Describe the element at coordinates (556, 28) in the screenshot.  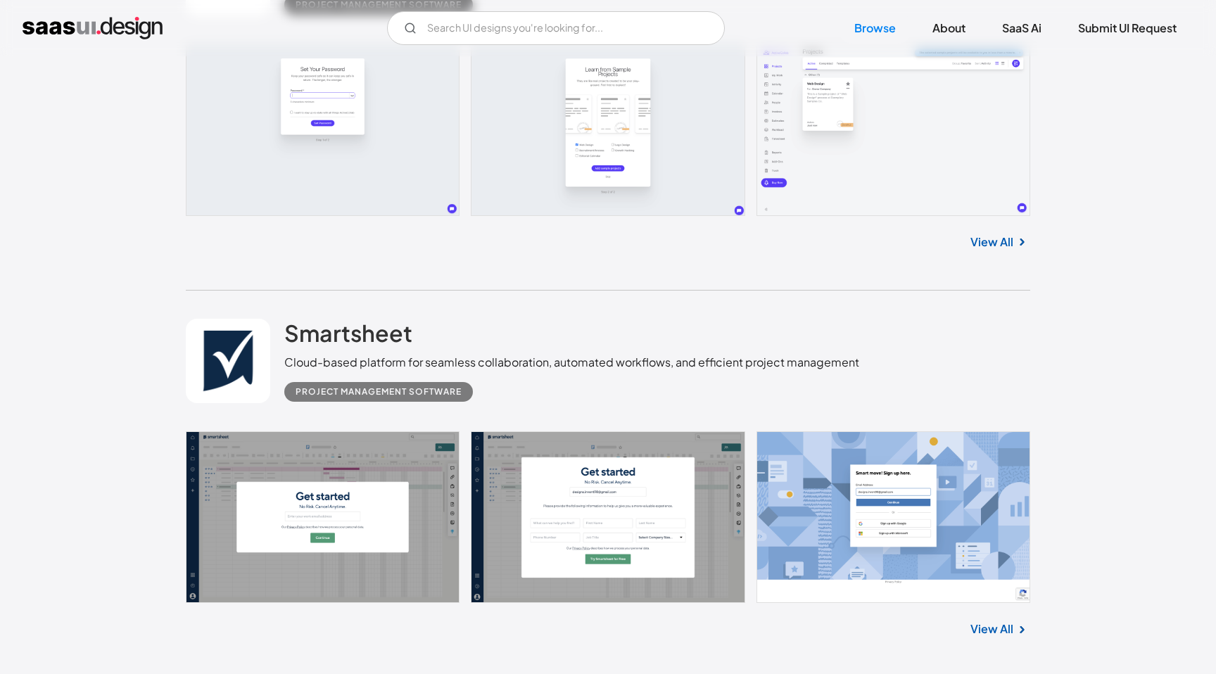
I see `form: Email Form` at that location.